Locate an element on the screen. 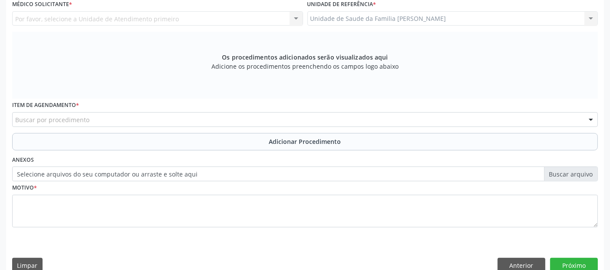  label: Motivo is located at coordinates (24, 188).